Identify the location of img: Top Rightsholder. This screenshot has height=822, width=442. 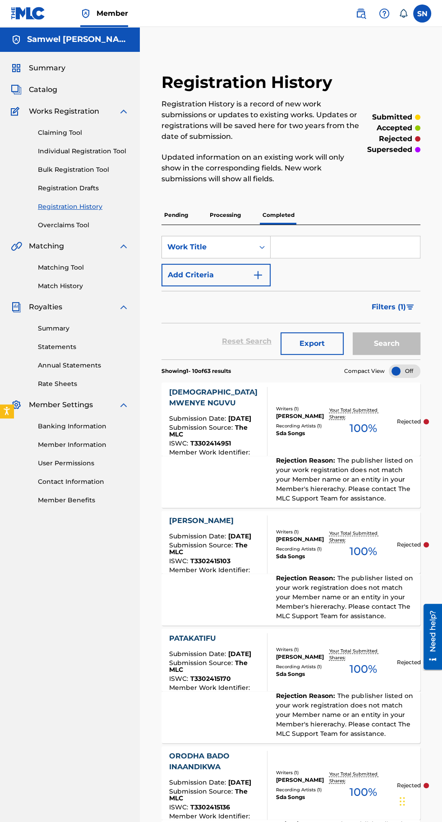
(86, 14).